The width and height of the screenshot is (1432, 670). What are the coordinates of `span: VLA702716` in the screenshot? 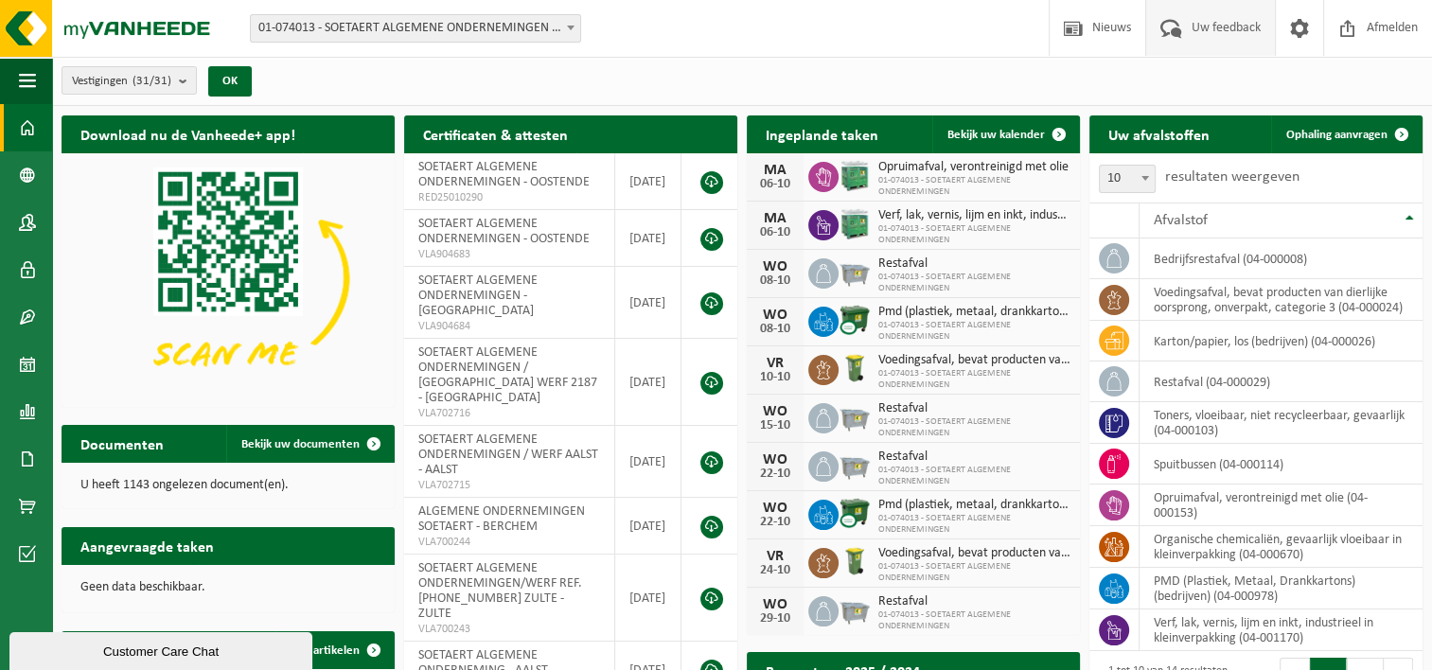 It's located at (509, 413).